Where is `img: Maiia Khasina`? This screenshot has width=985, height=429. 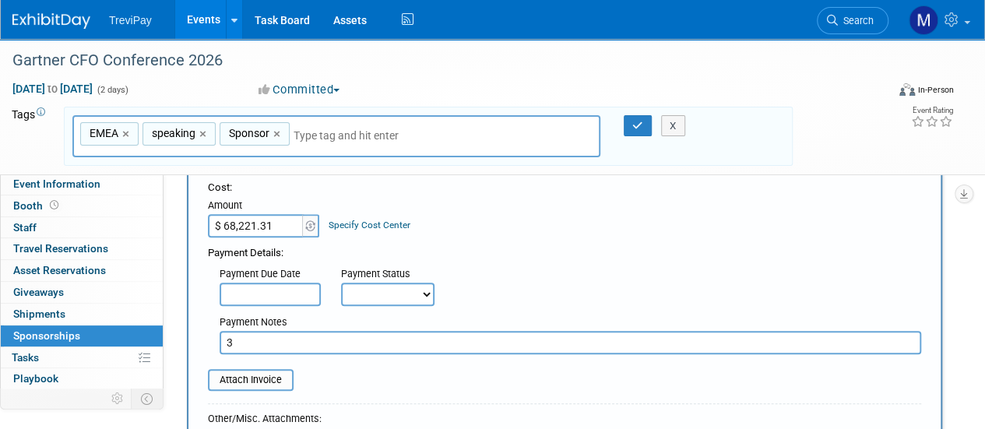 img: Maiia Khasina is located at coordinates (924, 20).